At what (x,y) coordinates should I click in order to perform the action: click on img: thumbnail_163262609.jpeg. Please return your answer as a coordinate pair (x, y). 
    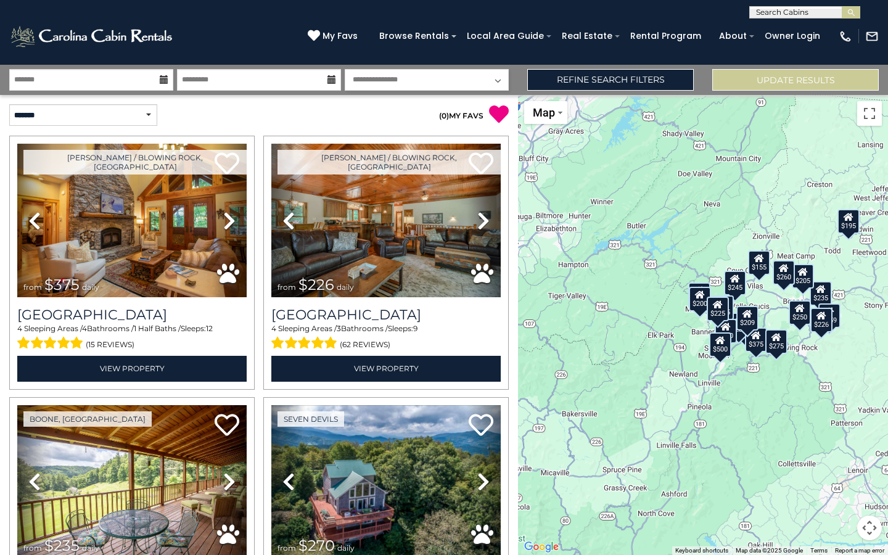
    Looking at the image, I should click on (386, 220).